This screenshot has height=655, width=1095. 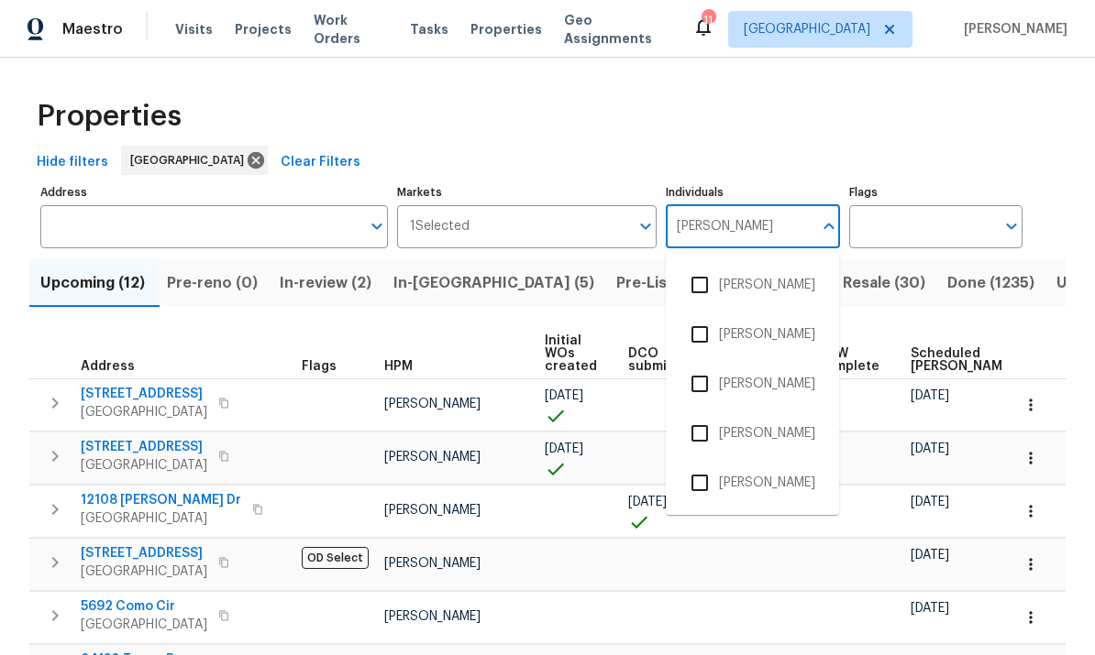 I want to click on span: Pre-Listing (0), so click(x=668, y=283).